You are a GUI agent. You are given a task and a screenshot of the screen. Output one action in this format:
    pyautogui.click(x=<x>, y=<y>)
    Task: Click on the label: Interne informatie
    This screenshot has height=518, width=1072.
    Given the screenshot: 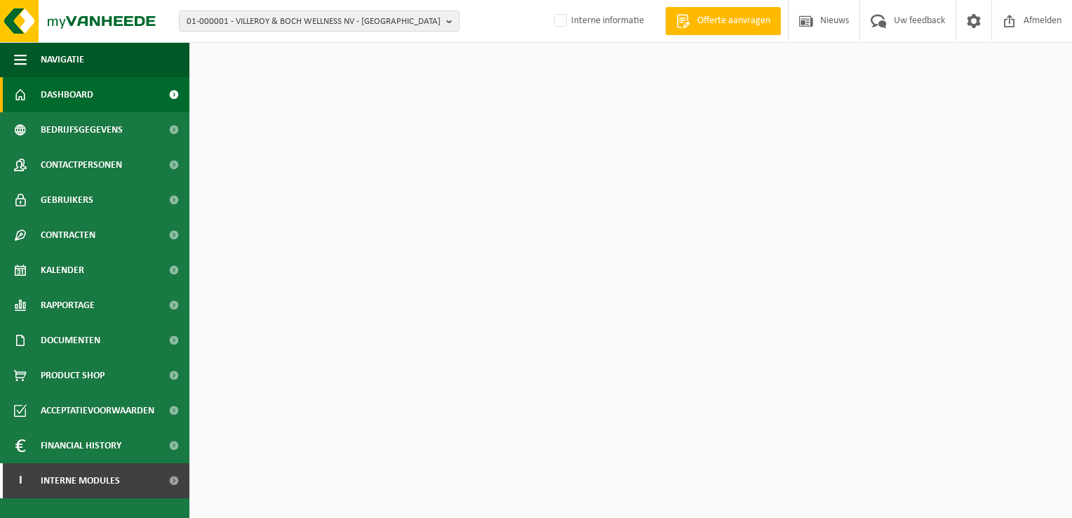 What is the action you would take?
    pyautogui.click(x=598, y=21)
    